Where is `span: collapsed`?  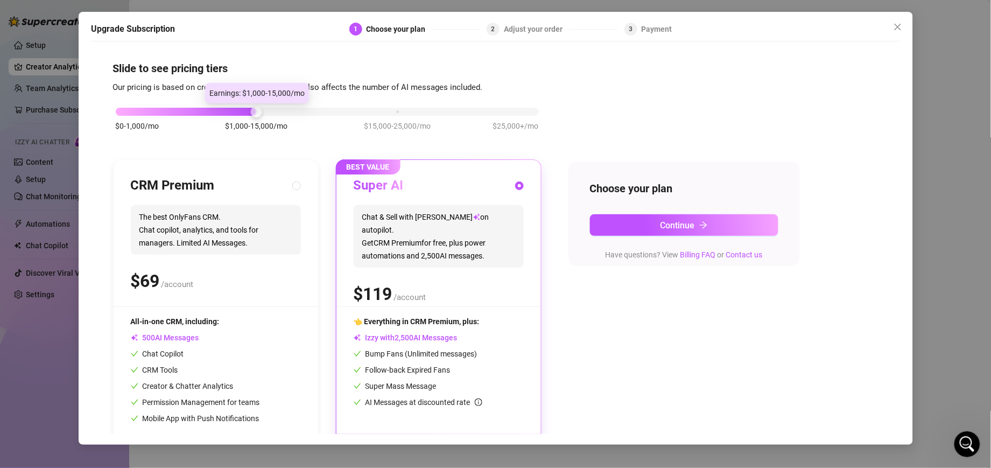
span: collapsed is located at coordinates (134, 437).